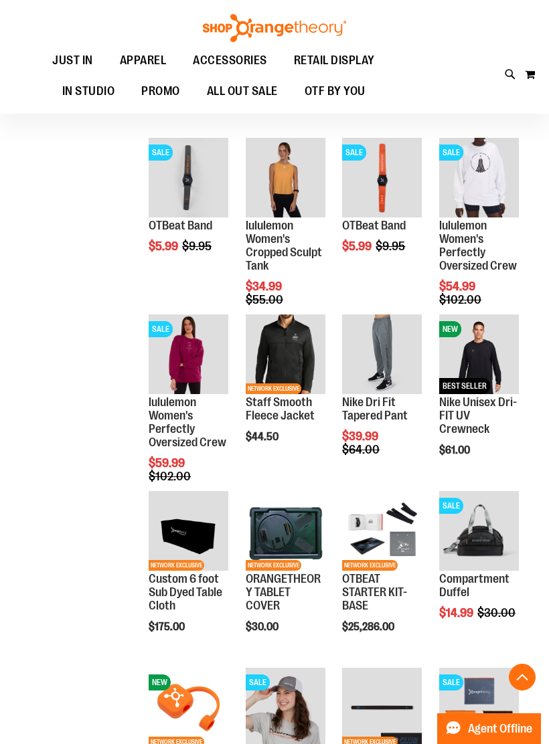  Describe the element at coordinates (167, 627) in the screenshot. I see `span: $175.00` at that location.